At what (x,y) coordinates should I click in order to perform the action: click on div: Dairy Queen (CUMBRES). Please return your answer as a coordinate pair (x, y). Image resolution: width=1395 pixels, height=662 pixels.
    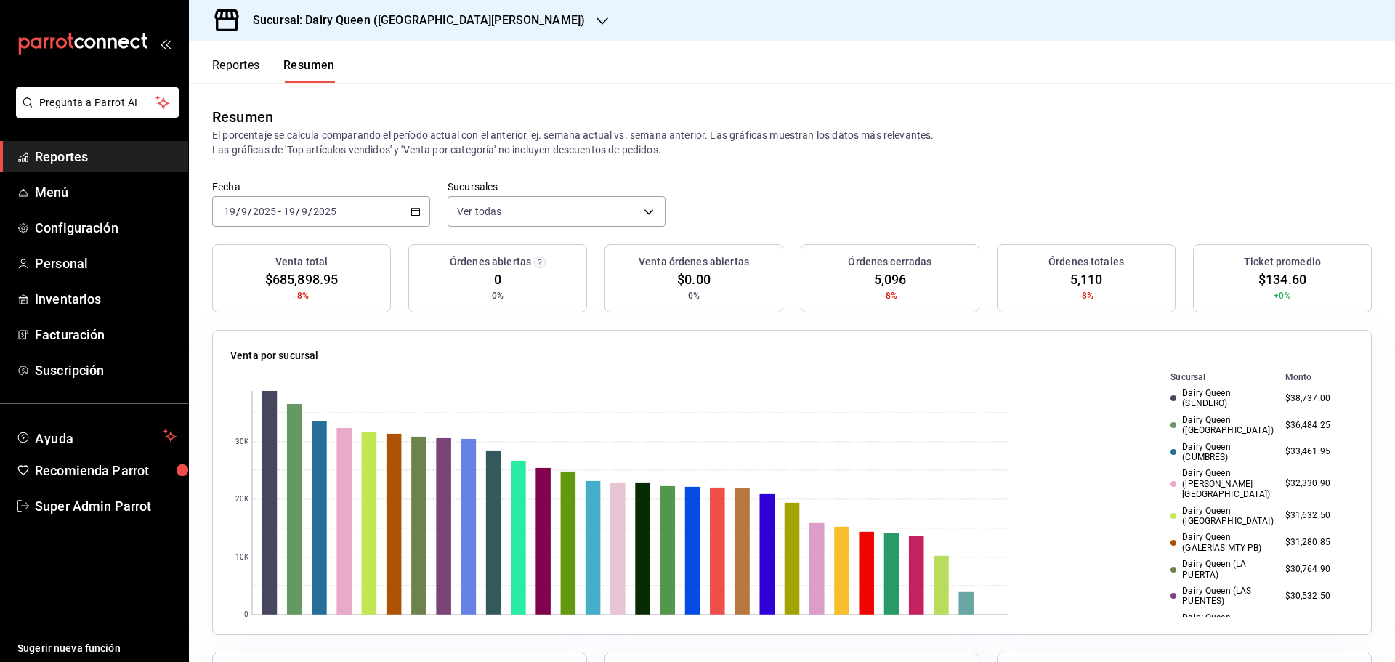
    Looking at the image, I should click on (1221, 452).